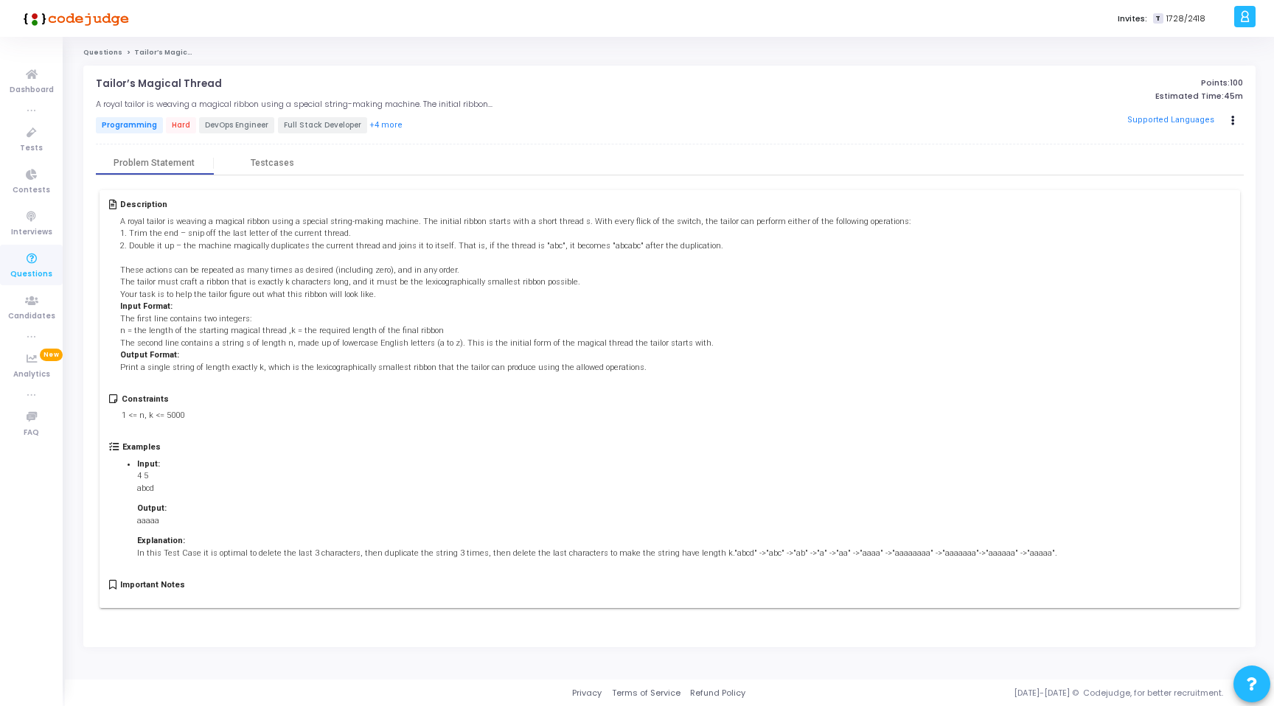  I want to click on span: T, so click(1158, 18).